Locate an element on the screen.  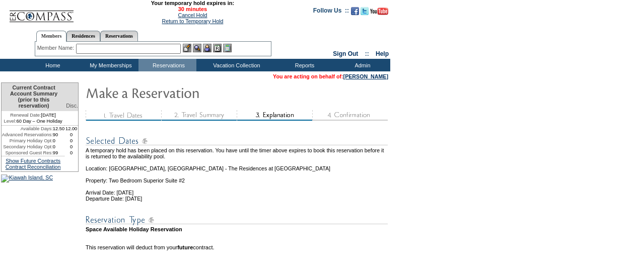
span: Level: is located at coordinates (10, 121).